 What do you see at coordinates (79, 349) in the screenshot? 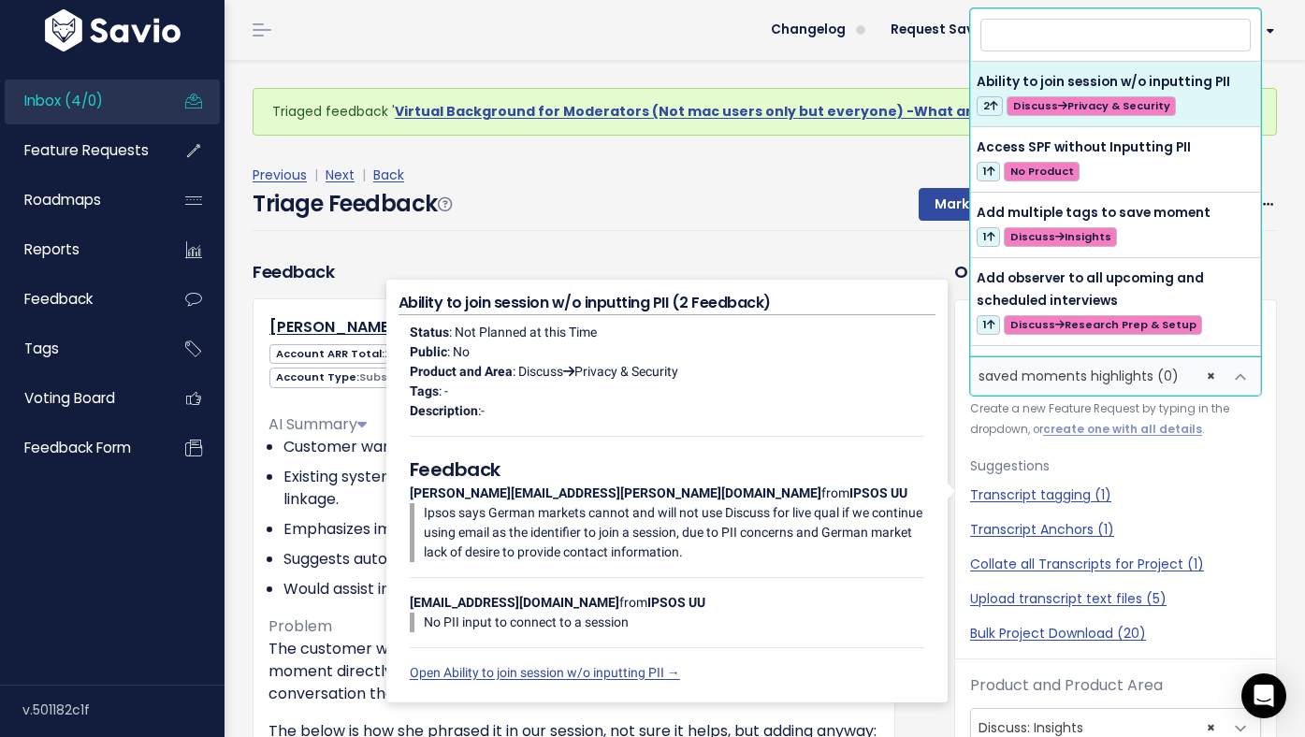
I see `a: Tags` at bounding box center [79, 349].